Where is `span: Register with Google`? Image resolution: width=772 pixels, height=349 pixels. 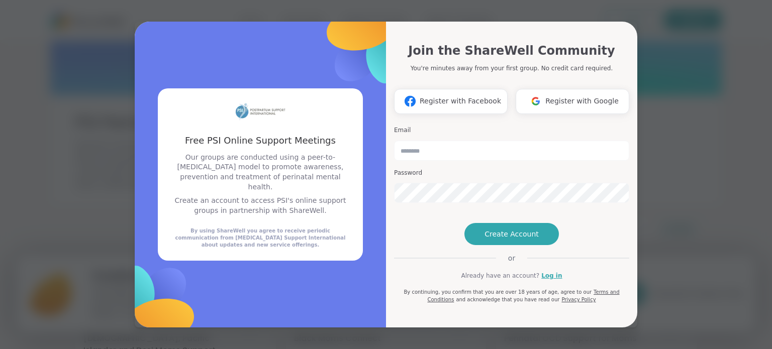 span: Register with Google is located at coordinates (582, 101).